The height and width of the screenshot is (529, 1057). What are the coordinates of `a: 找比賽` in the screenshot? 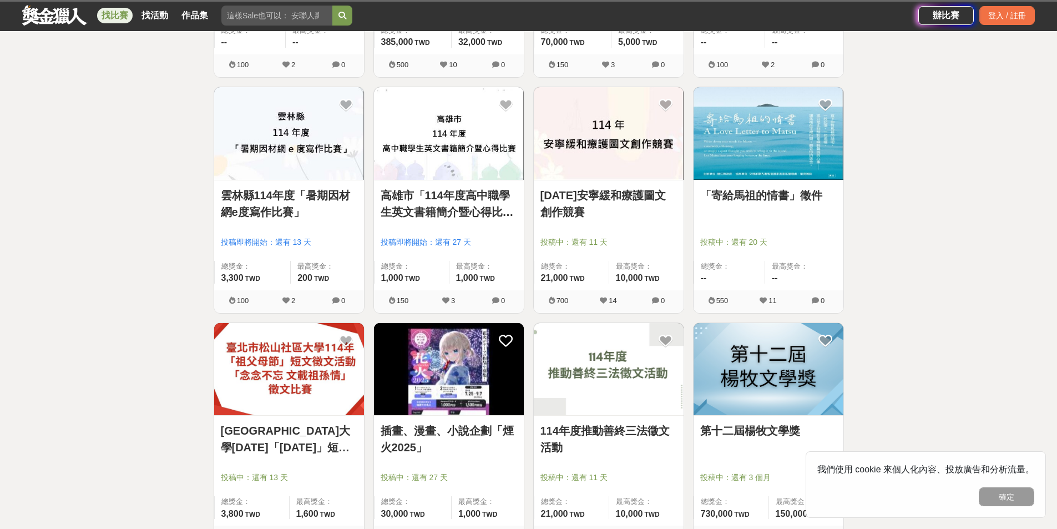 It's located at (115, 16).